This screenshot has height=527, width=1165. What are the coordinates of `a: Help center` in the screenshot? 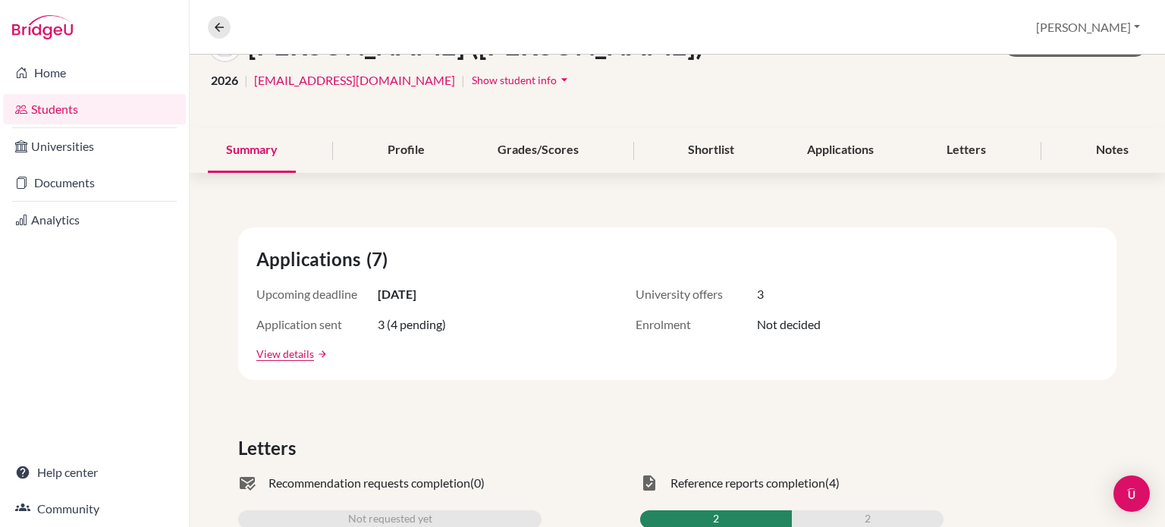 It's located at (94, 472).